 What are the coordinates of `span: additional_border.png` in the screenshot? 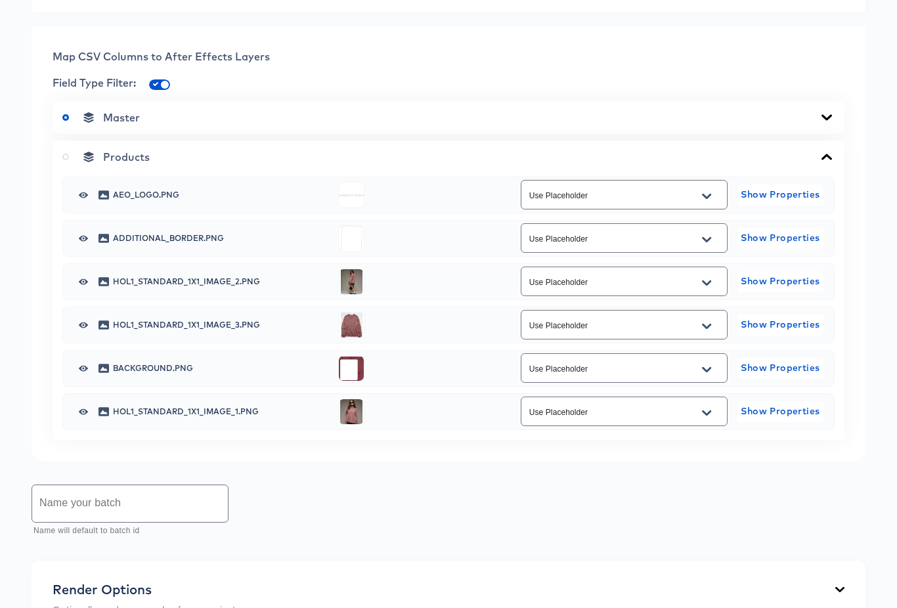 It's located at (221, 238).